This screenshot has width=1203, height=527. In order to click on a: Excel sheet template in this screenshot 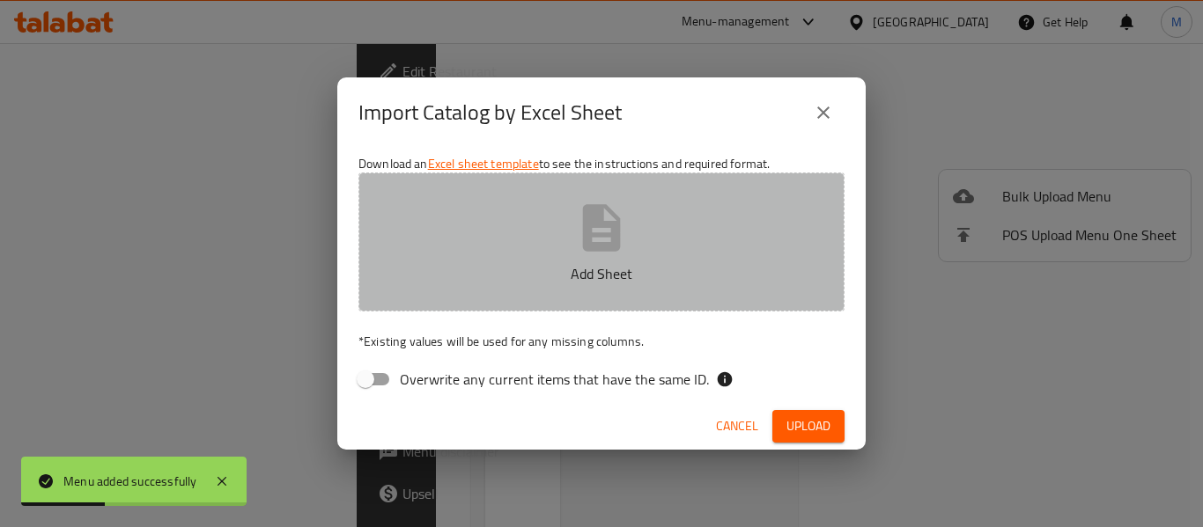, I will do `click(483, 164)`.